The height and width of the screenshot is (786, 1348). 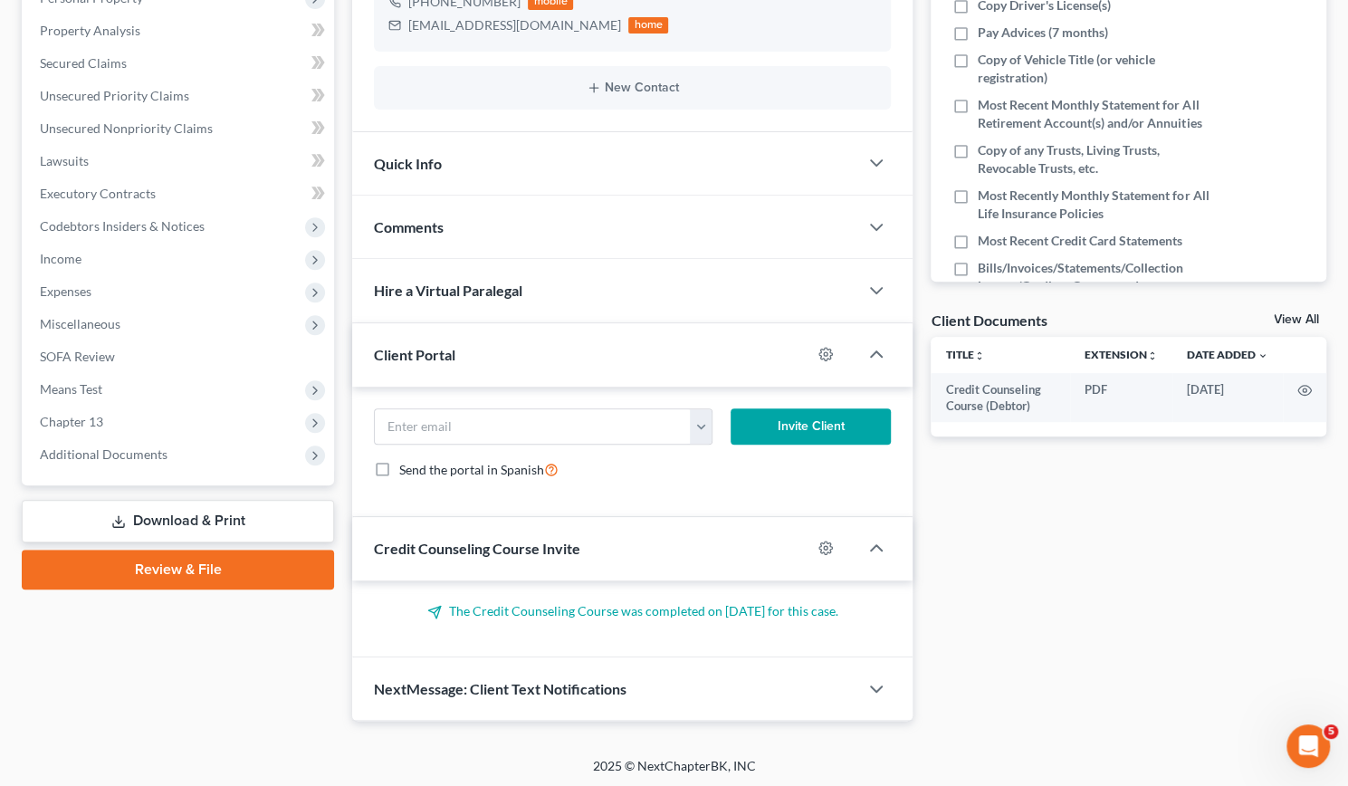 I want to click on a: Titleunfold_more, so click(x=964, y=354).